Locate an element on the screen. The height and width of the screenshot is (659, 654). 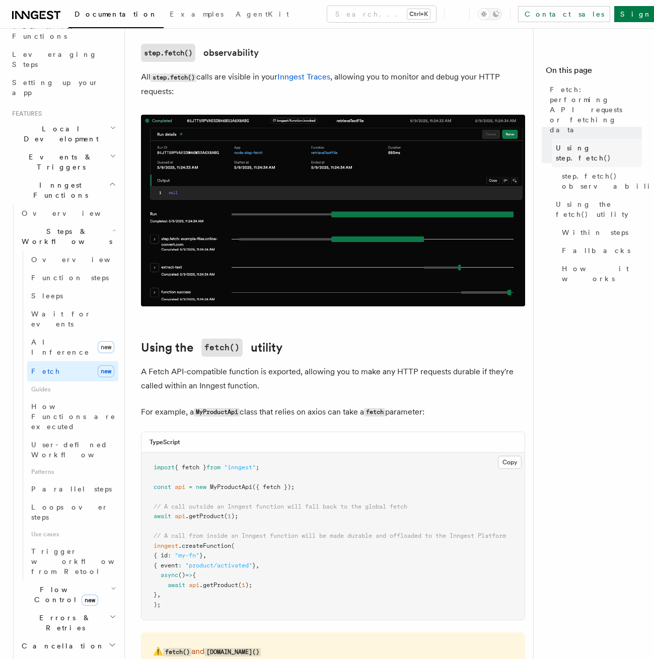
a: Wait for events is located at coordinates (72, 319).